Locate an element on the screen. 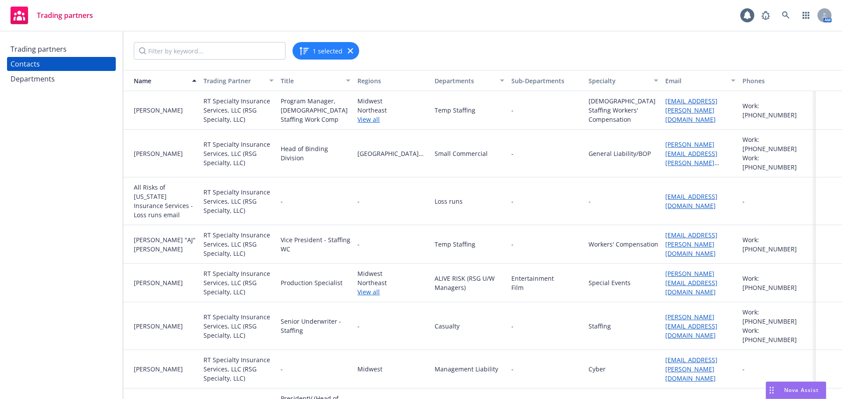  div: Production Specialist is located at coordinates (311, 283).